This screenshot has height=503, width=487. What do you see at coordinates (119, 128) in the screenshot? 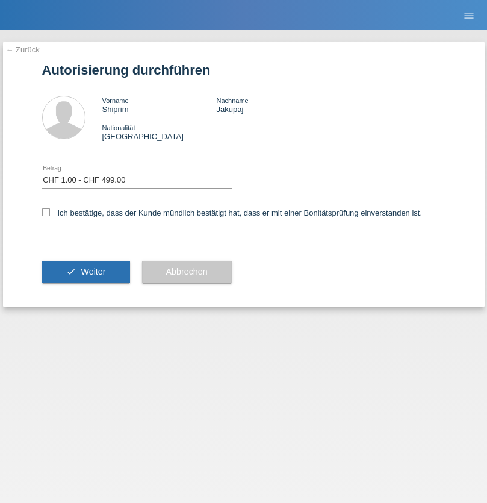
I see `span: Nationalität` at bounding box center [119, 128].